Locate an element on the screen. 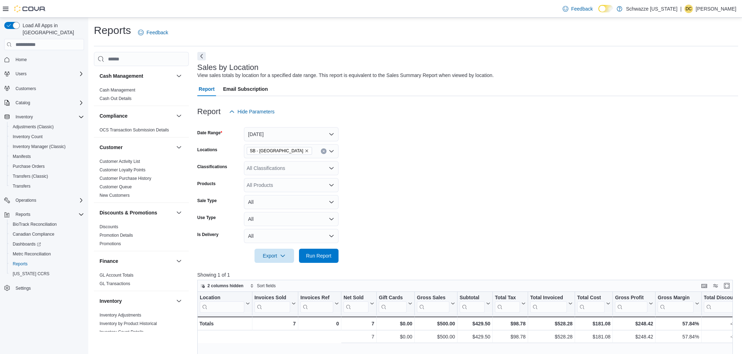 The image size is (742, 354). label: Is Delivery is located at coordinates (208, 234).